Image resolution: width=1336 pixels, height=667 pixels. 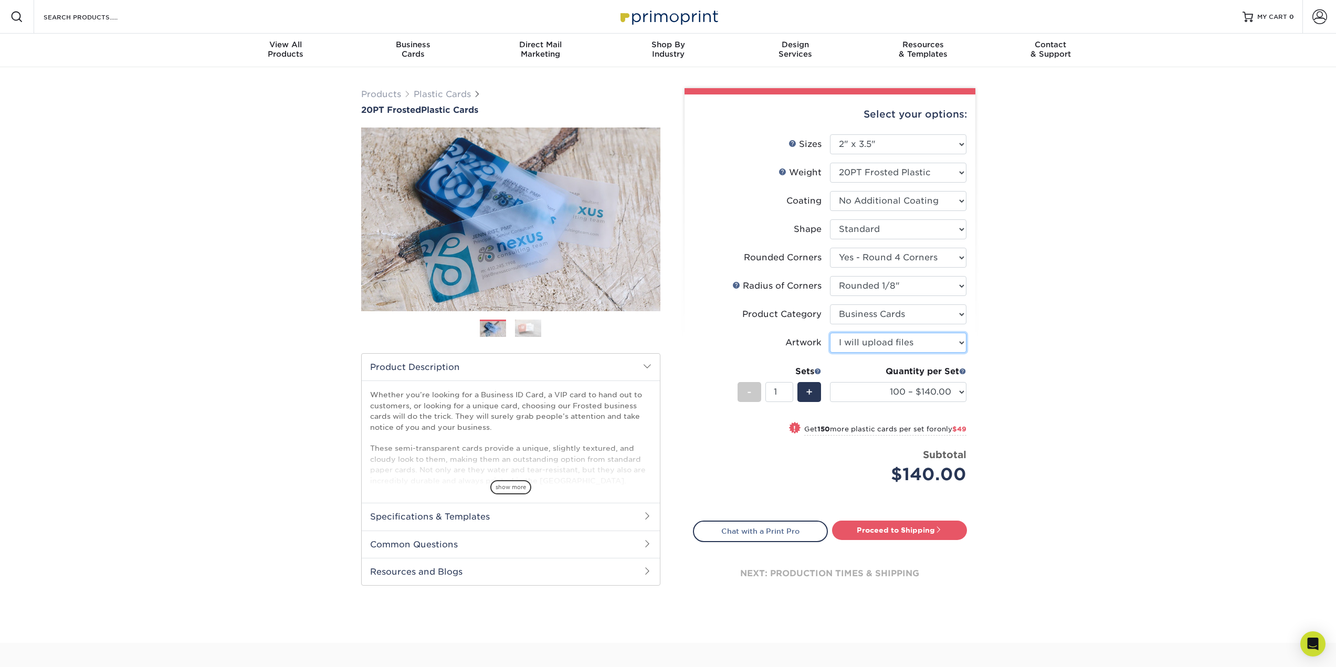 What do you see at coordinates (540, 50) in the screenshot?
I see `a: Direct MailMarketing` at bounding box center [540, 50].